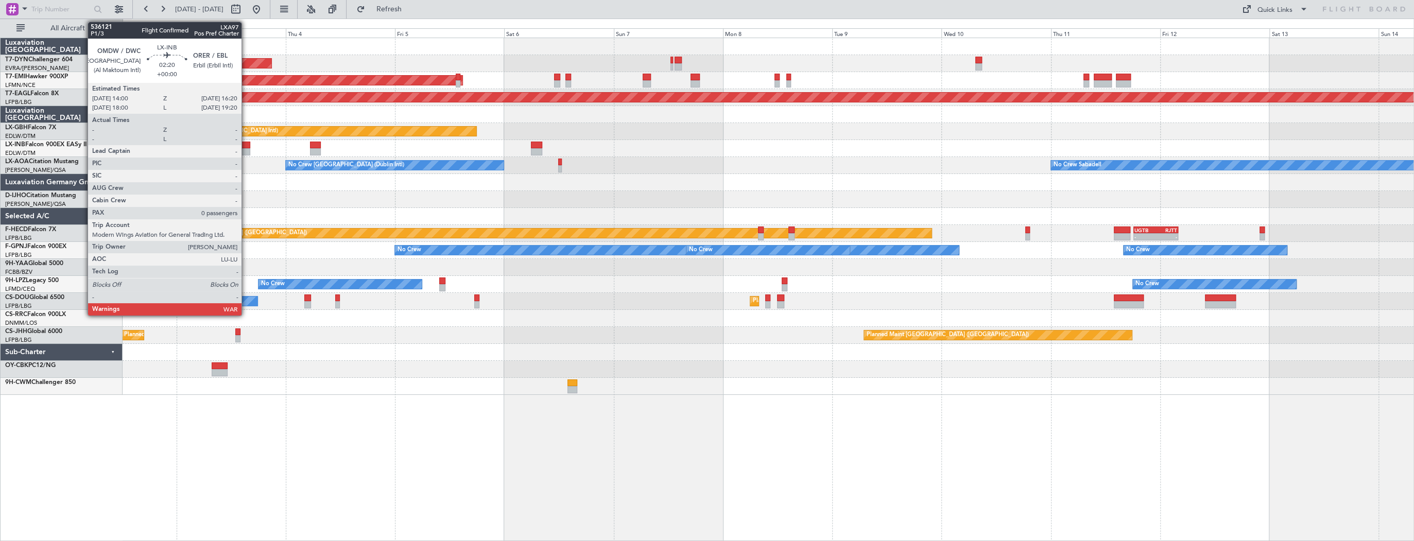 The height and width of the screenshot is (541, 1414). What do you see at coordinates (16, 247) in the screenshot?
I see `span: F-GPNJ` at bounding box center [16, 247].